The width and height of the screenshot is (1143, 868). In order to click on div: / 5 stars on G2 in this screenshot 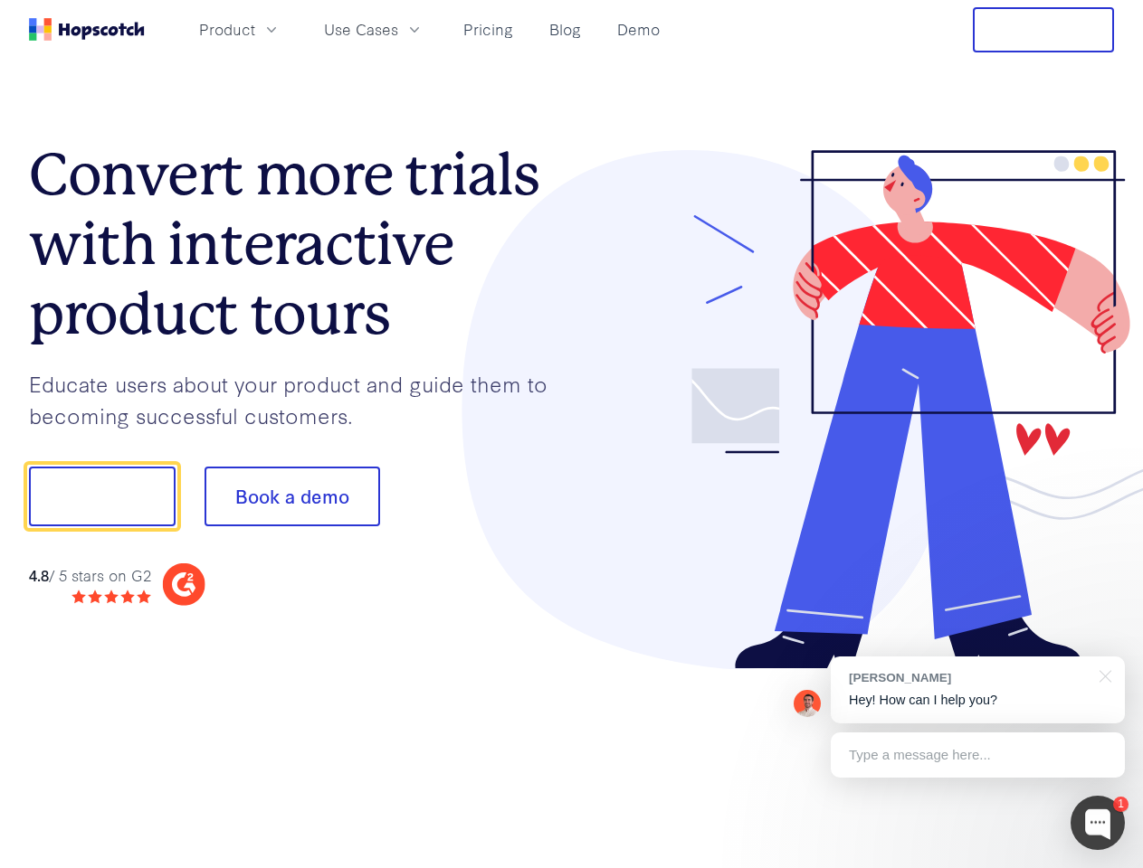, I will do `click(90, 575)`.